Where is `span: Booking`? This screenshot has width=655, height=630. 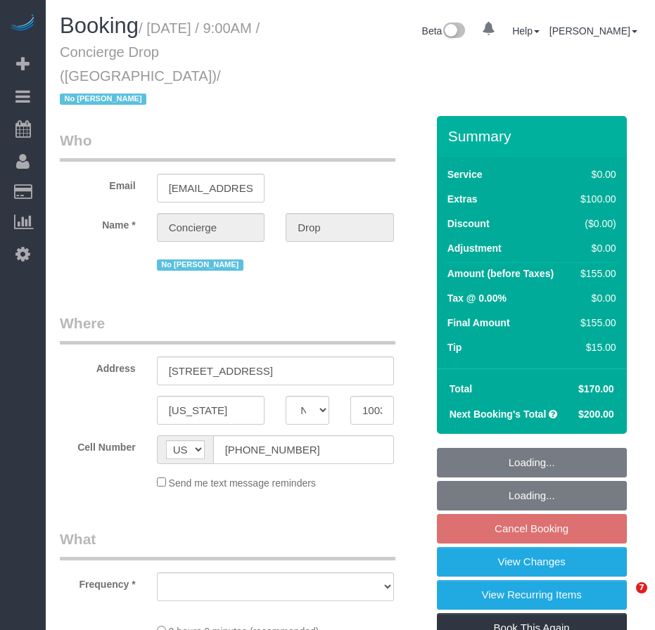
span: Booking is located at coordinates (99, 25).